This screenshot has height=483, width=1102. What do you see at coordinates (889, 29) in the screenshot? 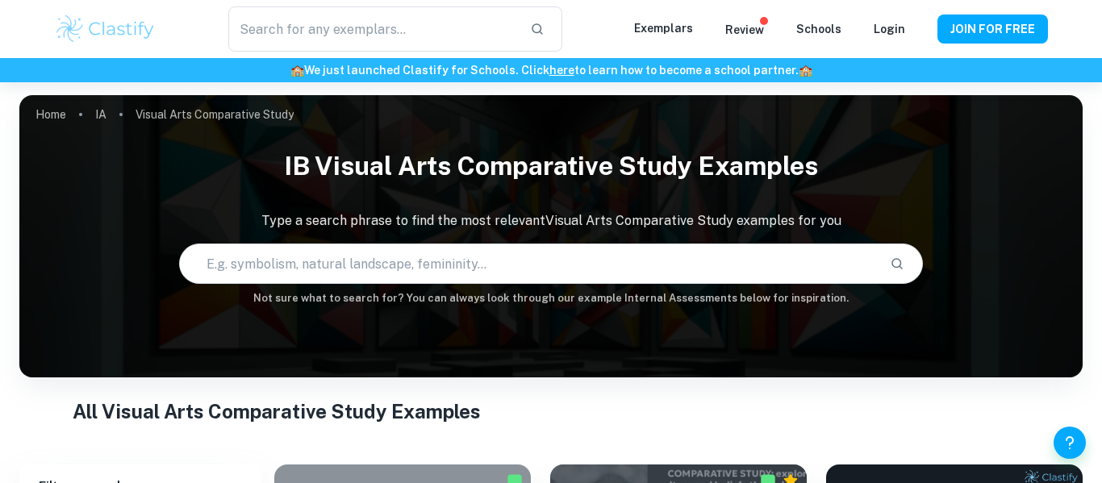
I see `a: Login` at bounding box center [889, 29].